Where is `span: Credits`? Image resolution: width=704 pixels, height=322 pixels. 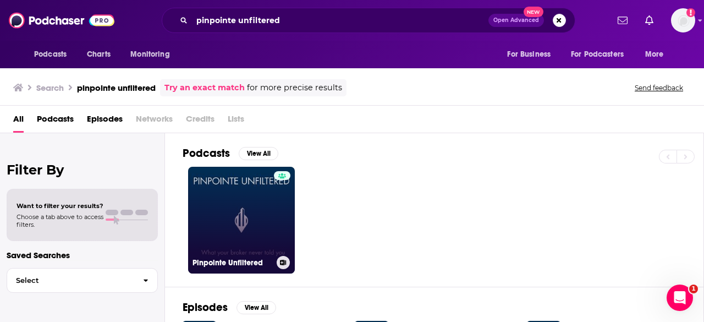
span: Credits is located at coordinates (200, 121).